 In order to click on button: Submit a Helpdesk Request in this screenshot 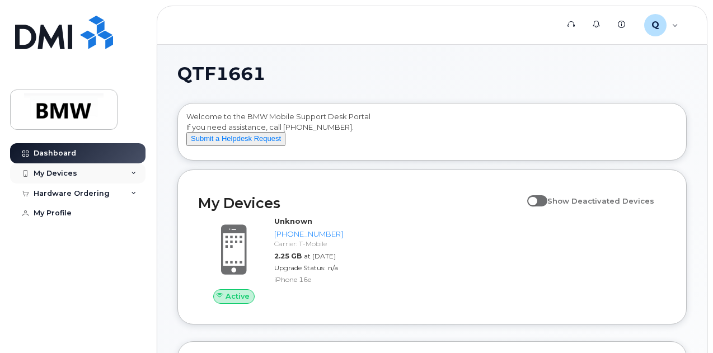, I will do `click(236, 139)`.